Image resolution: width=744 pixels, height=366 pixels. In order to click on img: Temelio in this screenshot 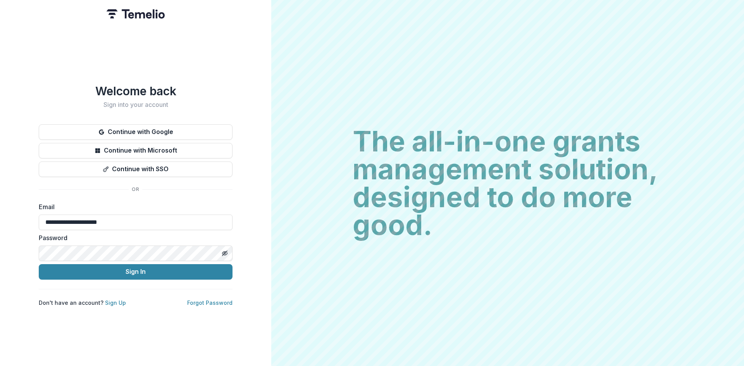, I will do `click(136, 14)`.